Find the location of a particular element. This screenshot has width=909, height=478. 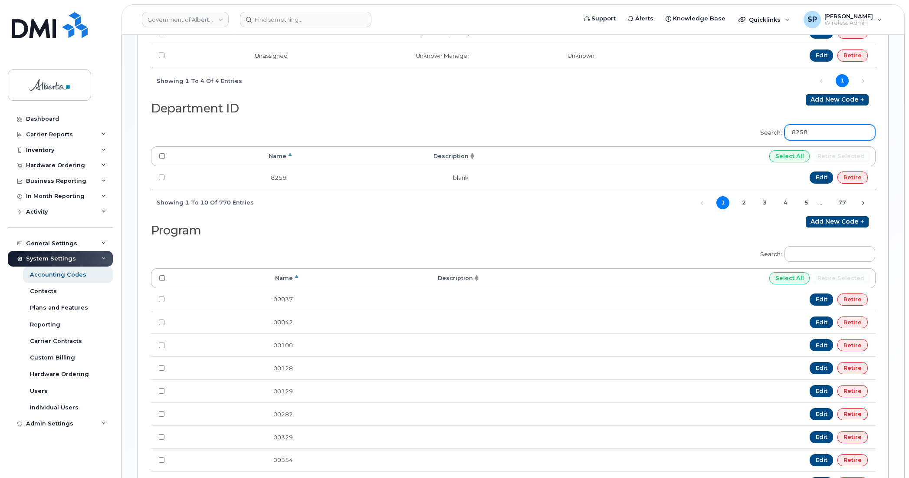

td: 00354 is located at coordinates (236, 459).